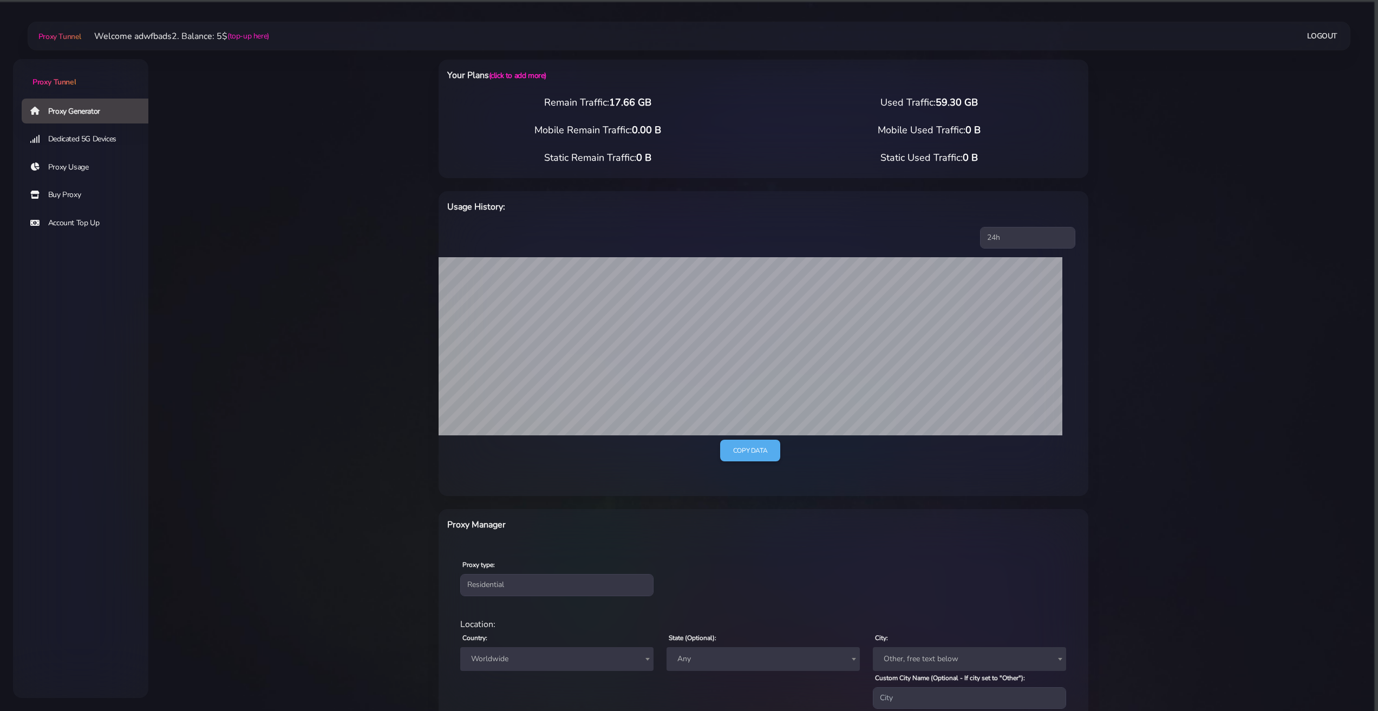 The image size is (1378, 711). What do you see at coordinates (248, 36) in the screenshot?
I see `a: (top-up here)` at bounding box center [248, 36].